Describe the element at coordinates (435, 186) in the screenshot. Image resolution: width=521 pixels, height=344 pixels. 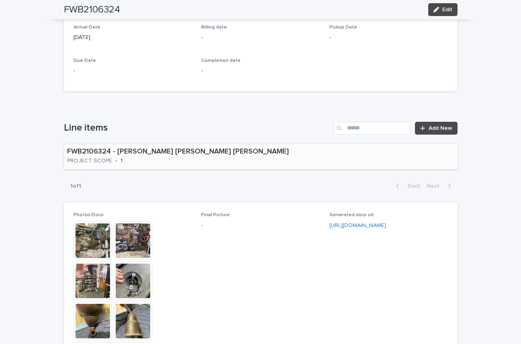
I see `span: Next` at that location.